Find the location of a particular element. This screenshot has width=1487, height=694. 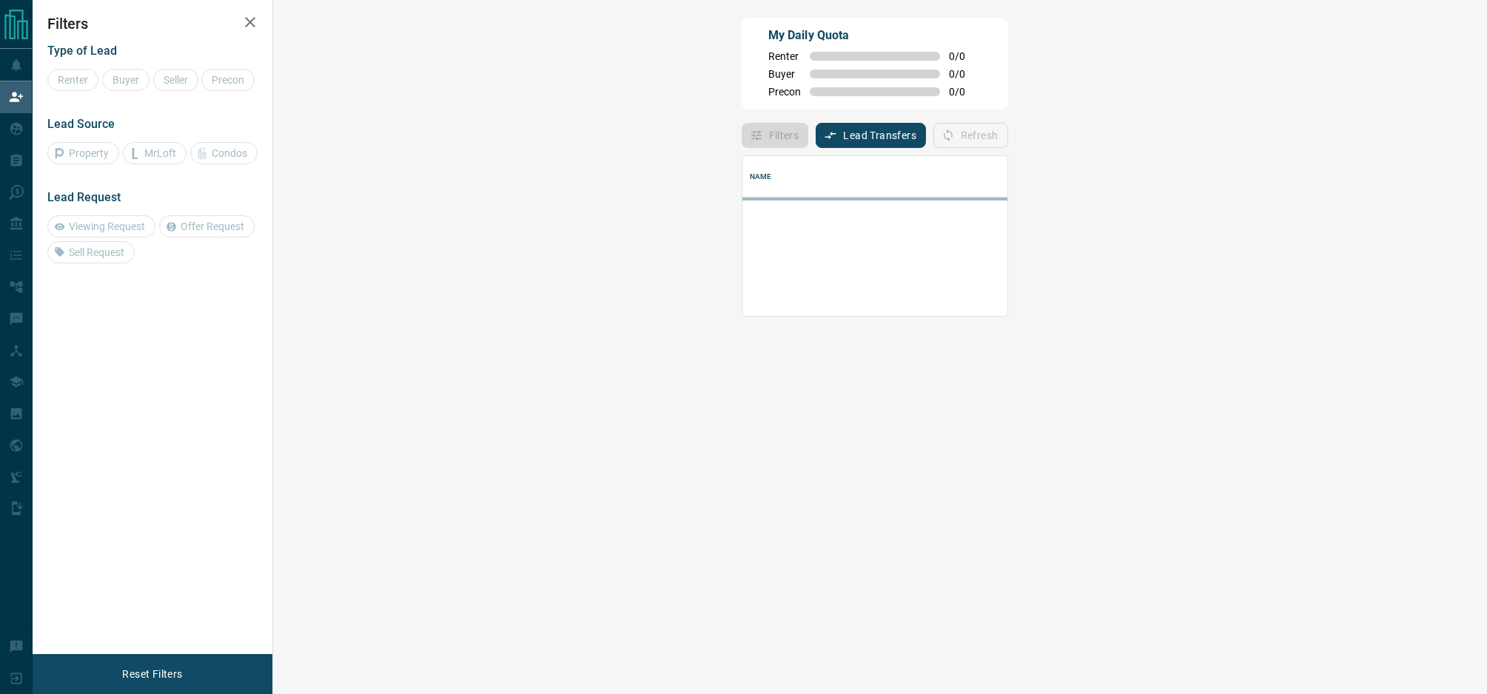

p: My Daily Quota is located at coordinates (875, 36).